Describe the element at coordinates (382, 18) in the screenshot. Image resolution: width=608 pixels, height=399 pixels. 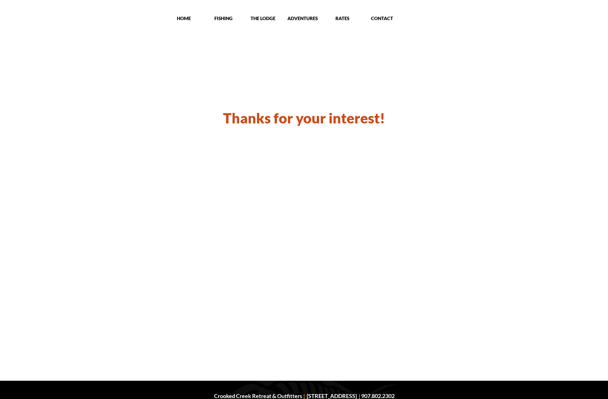
I see `p: CONTACT` at that location.